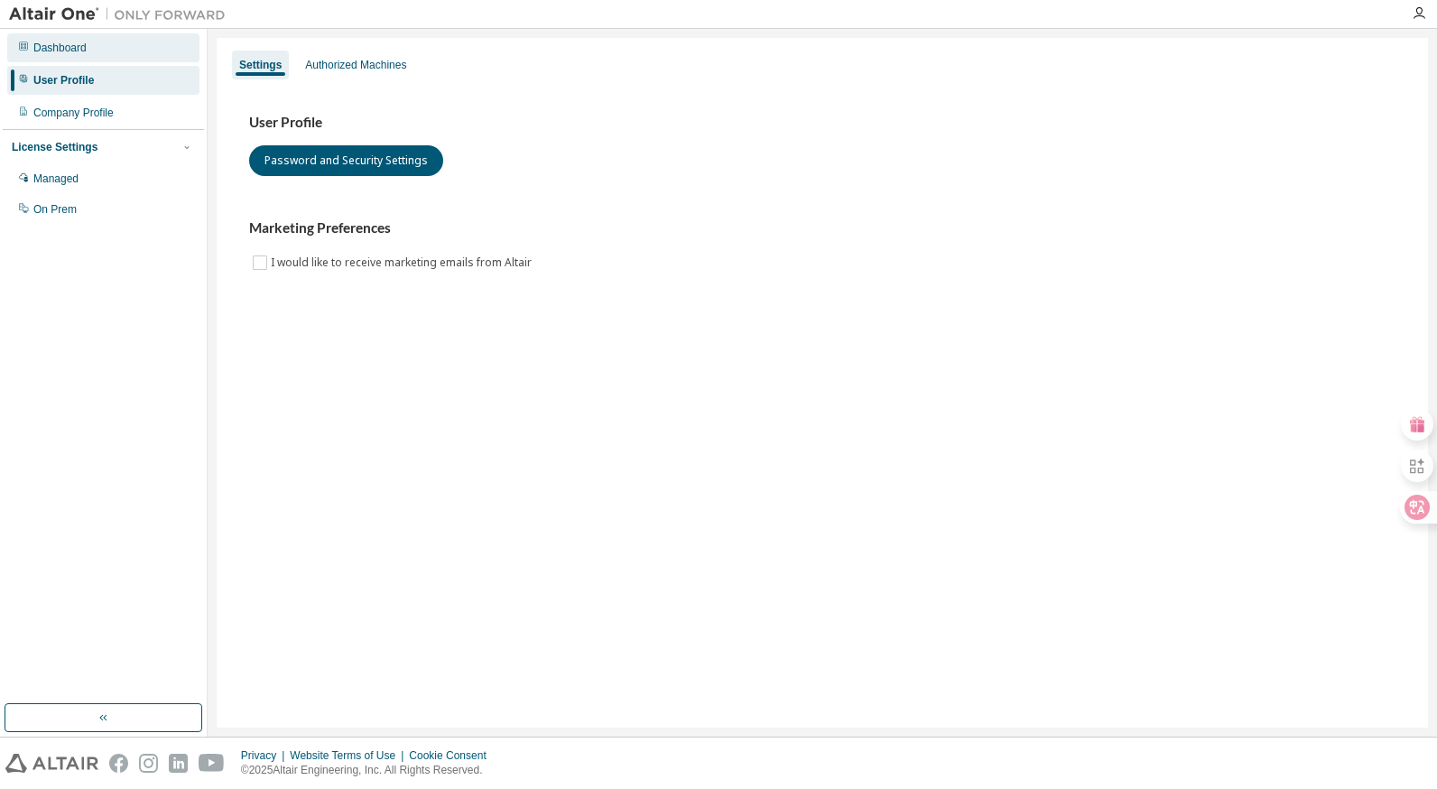  I want to click on div: Authorized Machines, so click(356, 65).